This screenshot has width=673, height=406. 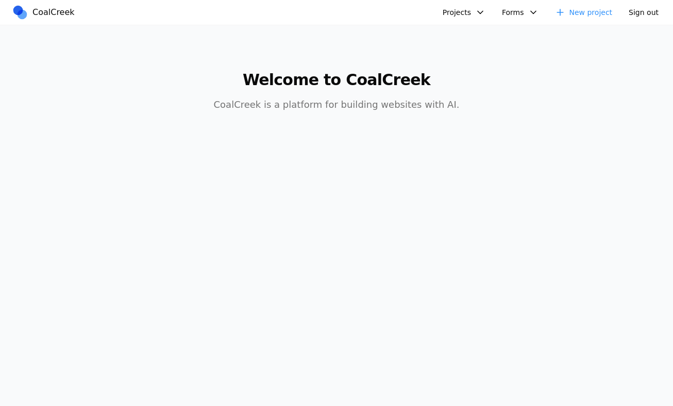 What do you see at coordinates (644, 12) in the screenshot?
I see `button: Sign out` at bounding box center [644, 12].